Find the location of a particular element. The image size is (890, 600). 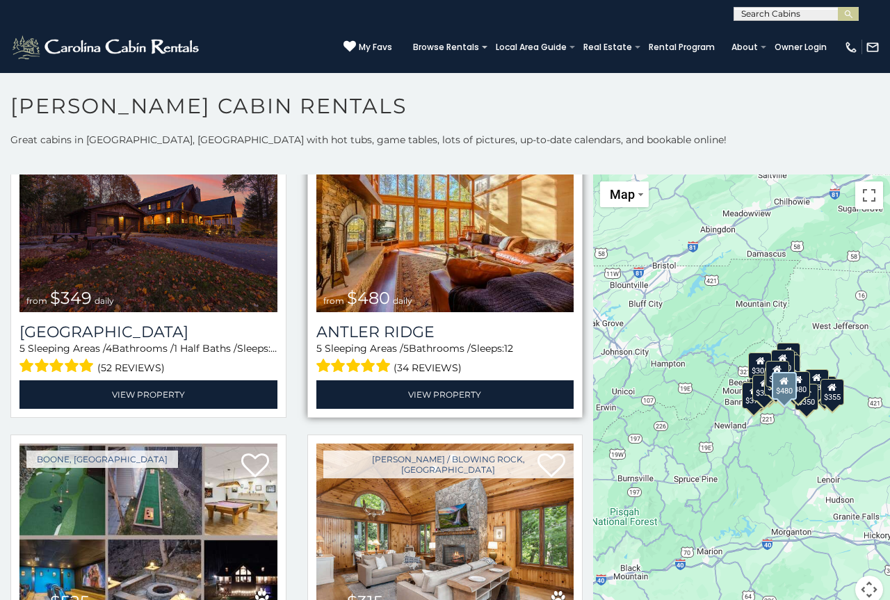

button: Toggle fullscreen view is located at coordinates (870, 195).